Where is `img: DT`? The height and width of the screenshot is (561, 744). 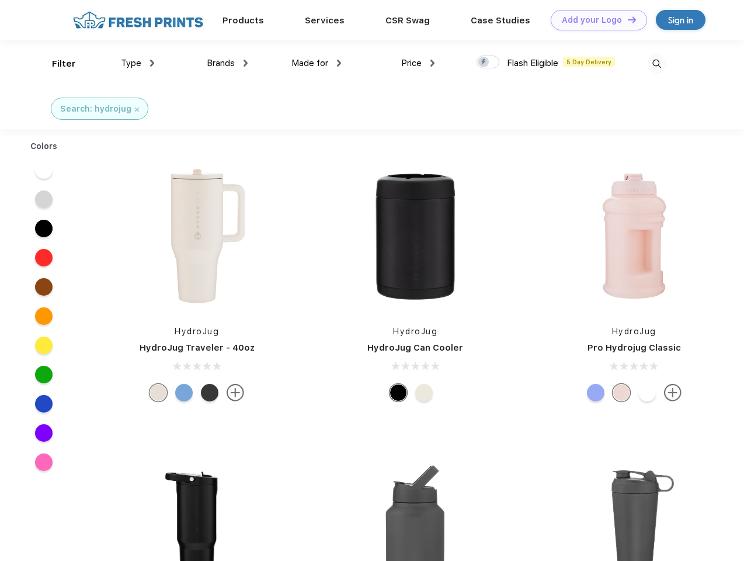
img: DT is located at coordinates (632, 19).